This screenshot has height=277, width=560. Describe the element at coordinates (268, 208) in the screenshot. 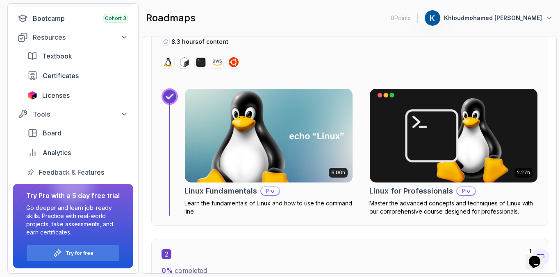

I see `p: Learn the fundamentals of Linux and how to use the command line` at that location.